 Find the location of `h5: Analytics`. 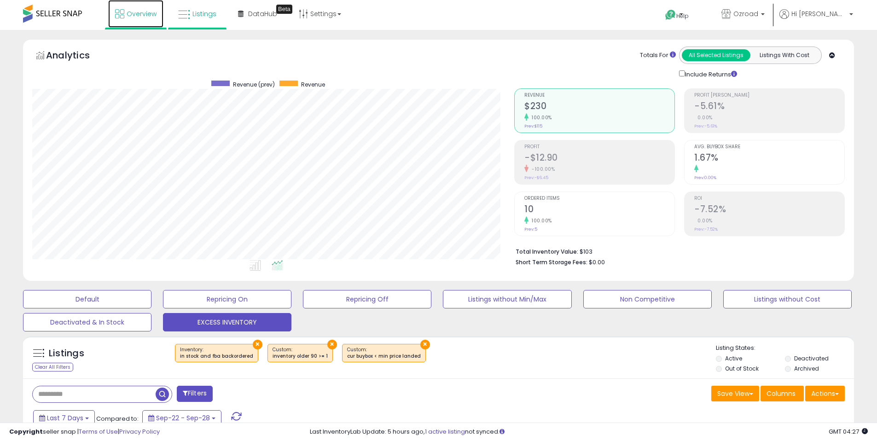

h5: Analytics is located at coordinates (77, 56).